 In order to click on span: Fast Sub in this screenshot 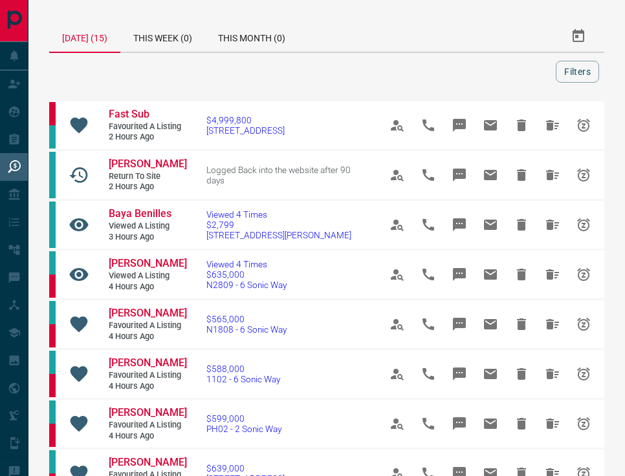, I will do `click(129, 114)`.